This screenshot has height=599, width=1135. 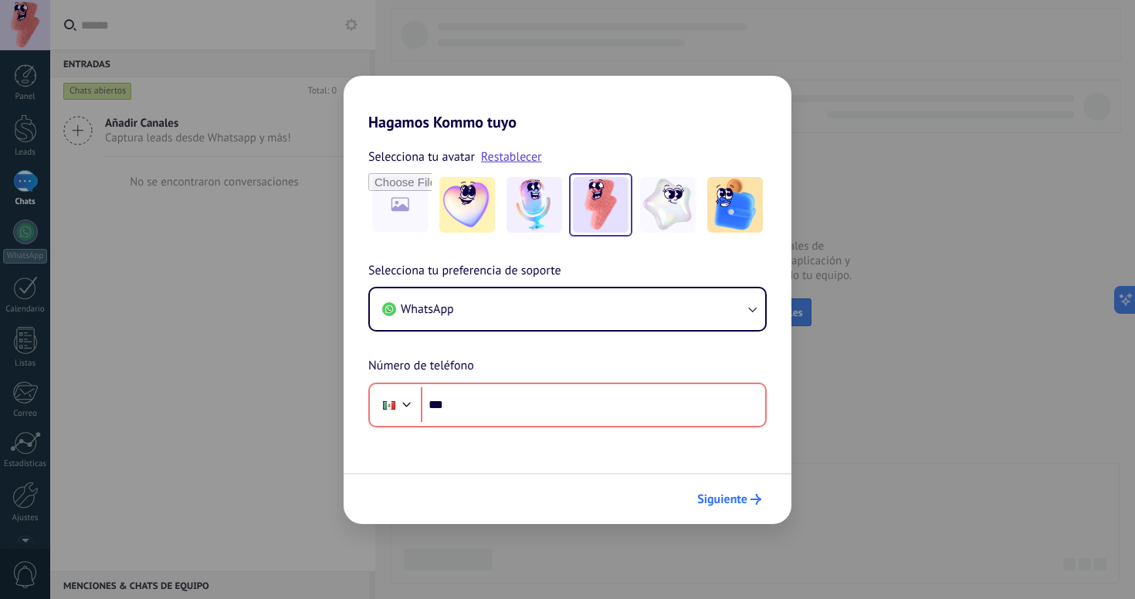 What do you see at coordinates (735, 205) in the screenshot?
I see `img: -5.jpeg` at bounding box center [735, 205].